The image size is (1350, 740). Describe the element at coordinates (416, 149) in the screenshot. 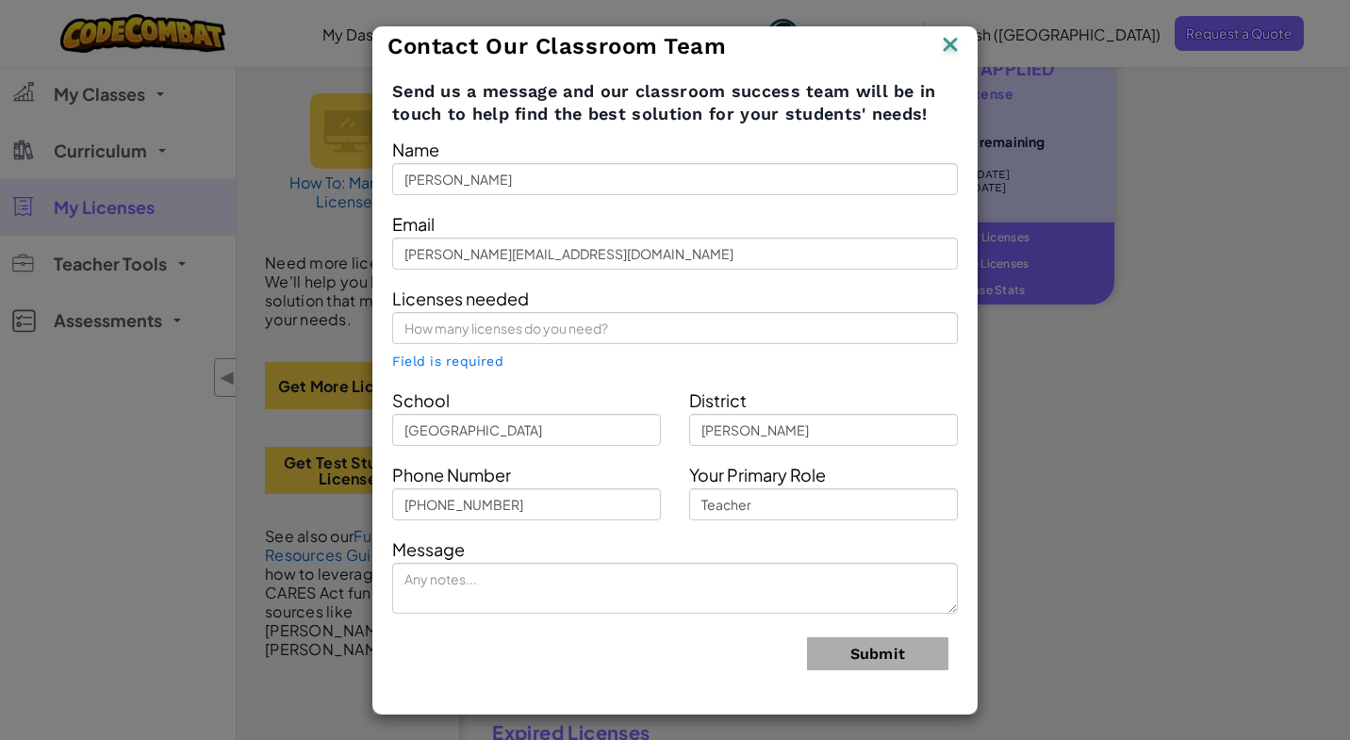

I see `span: Name` at that location.